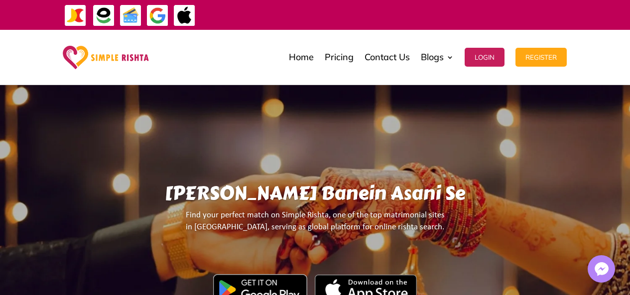 This screenshot has height=295, width=630. What do you see at coordinates (104, 15) in the screenshot?
I see `img: EasyPaisa-icon` at bounding box center [104, 15].